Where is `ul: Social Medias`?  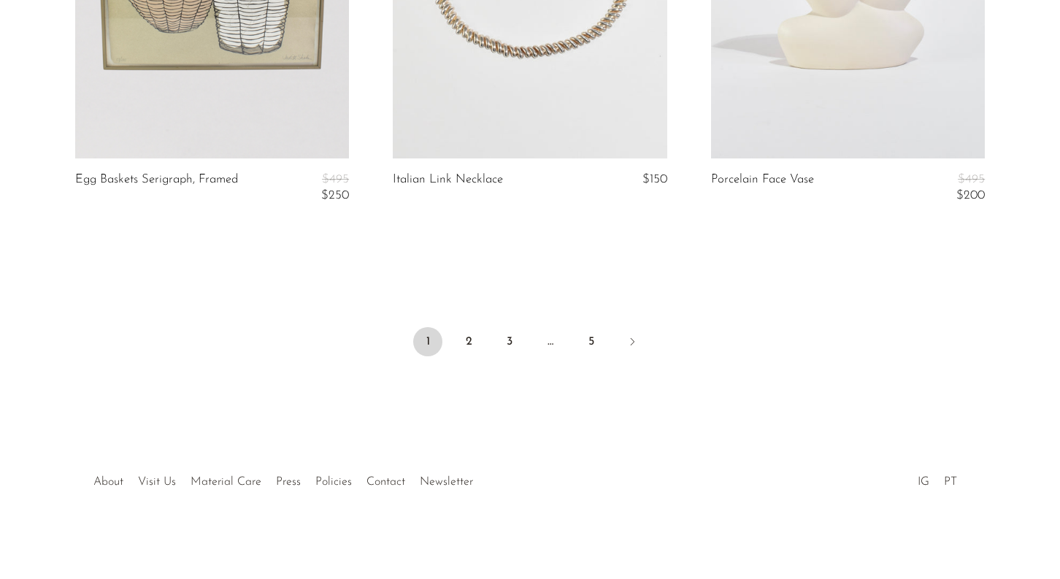
ul: Social Medias is located at coordinates (937, 478).